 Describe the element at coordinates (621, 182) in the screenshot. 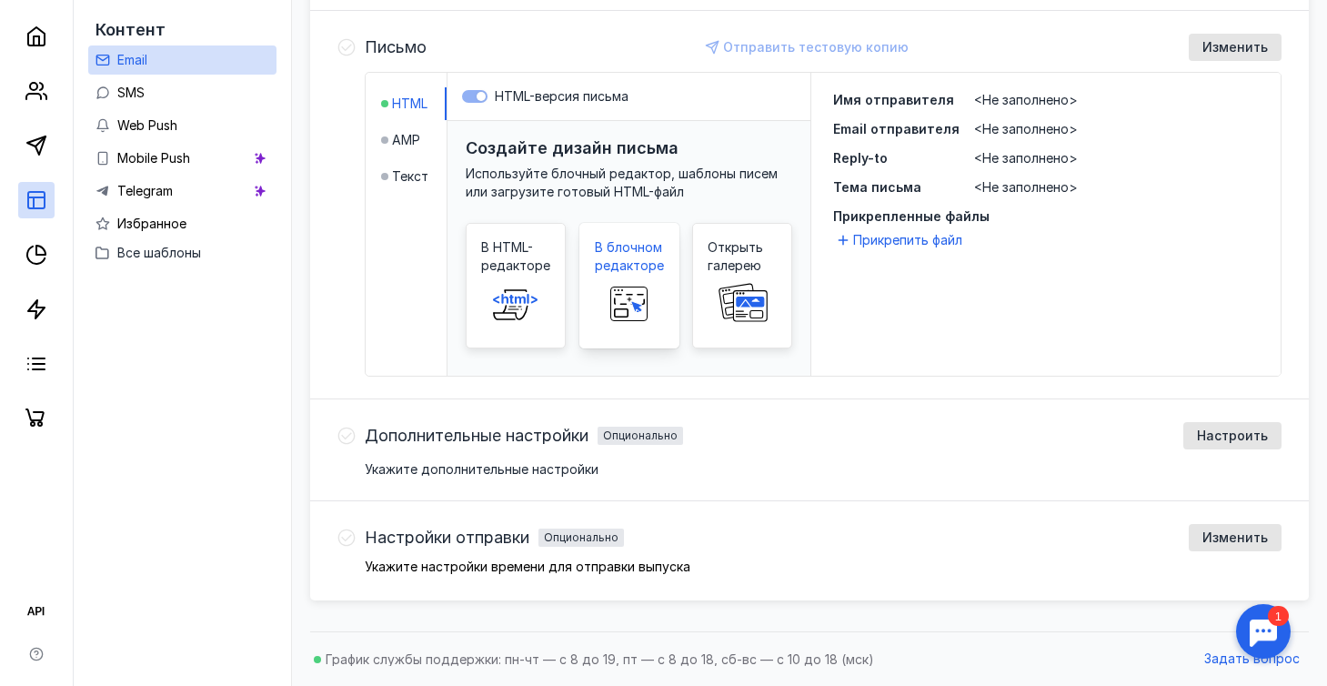

I see `span: Используйте блочный редактор, шаблоны писем или загрузите готовый HTML-файл` at that location.